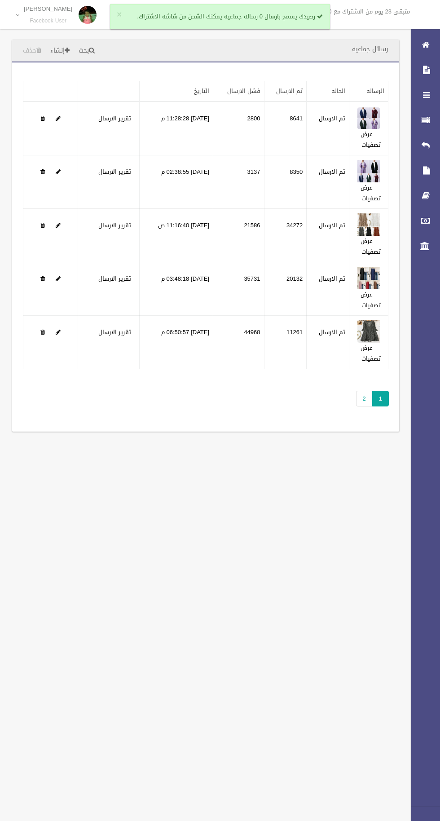 The height and width of the screenshot is (821, 440). Describe the element at coordinates (220, 17) in the screenshot. I see `div: رصيدك يسمح بارسال 0 رساله جماعيه يمكنك الشحن من شاشه الاشتراك.` at that location.